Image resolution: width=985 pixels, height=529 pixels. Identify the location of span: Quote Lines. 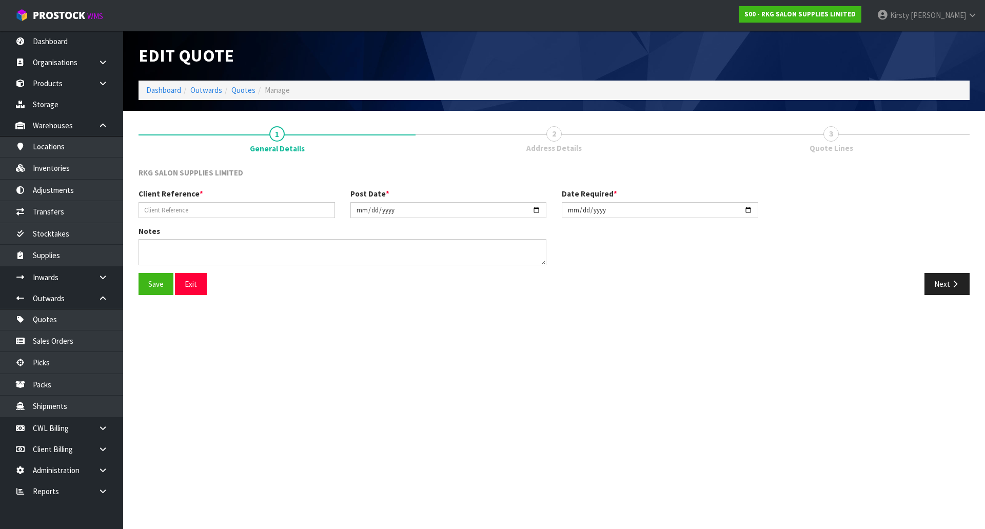
(831, 148).